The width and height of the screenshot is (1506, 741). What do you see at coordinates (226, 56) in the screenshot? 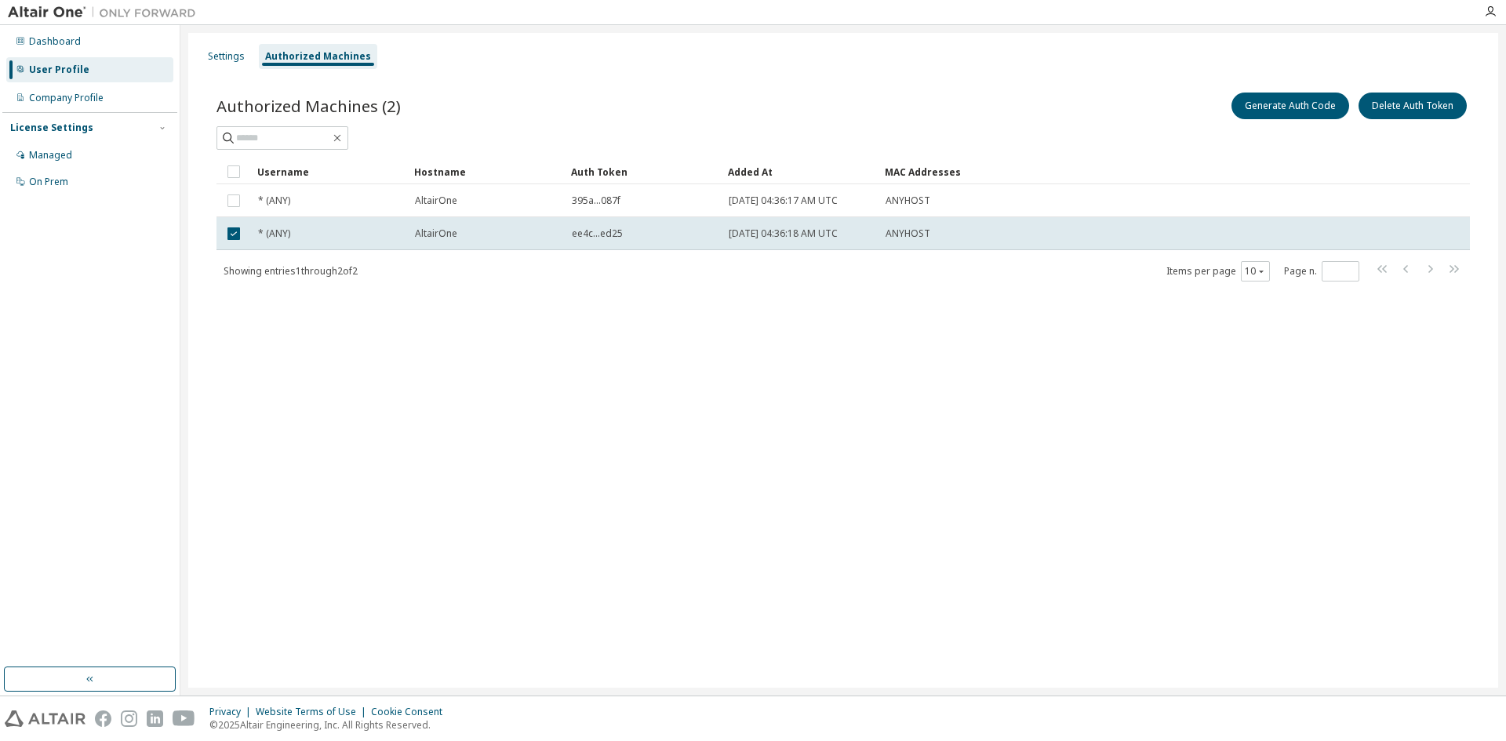
I see `div: Settings` at bounding box center [226, 56].